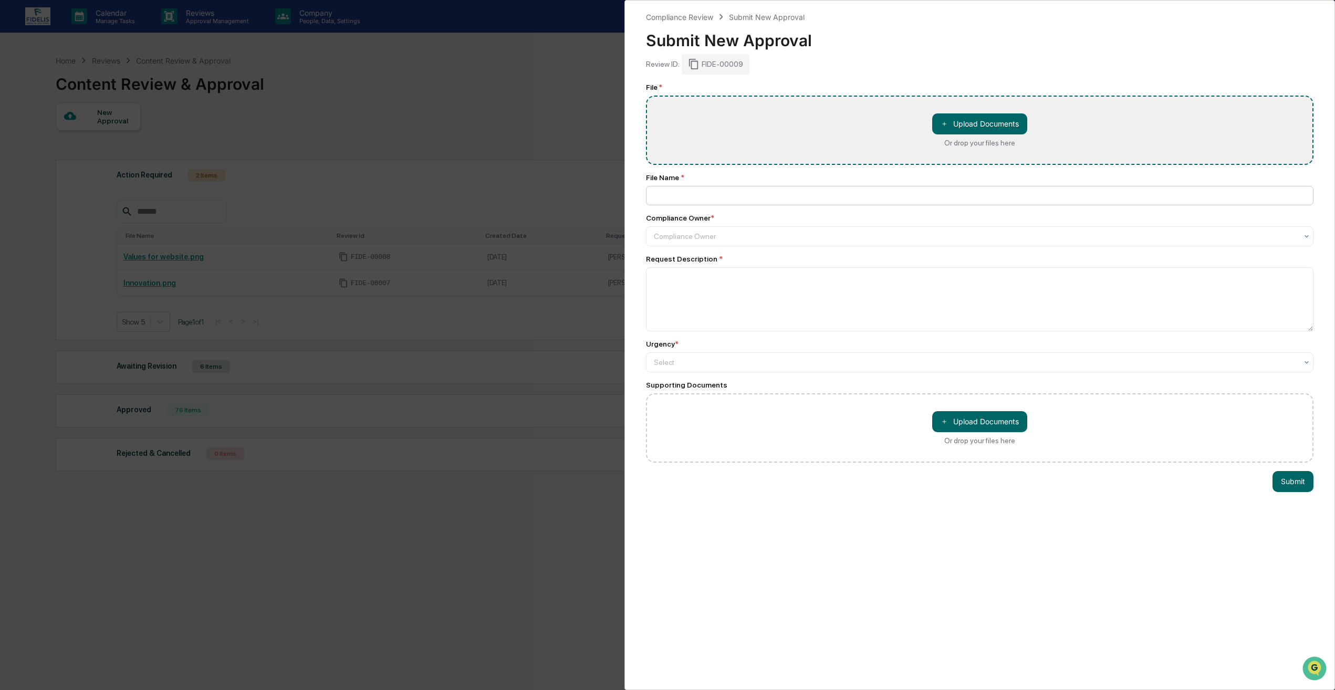 The width and height of the screenshot is (1335, 690). I want to click on a: 🔎Data Lookup, so click(38, 158).